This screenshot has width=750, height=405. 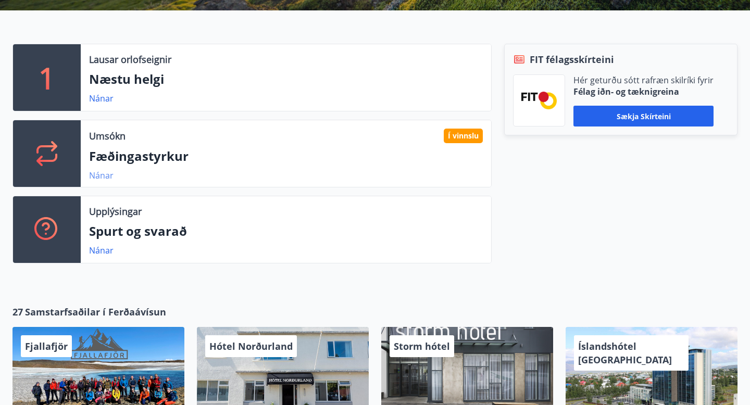 What do you see at coordinates (286, 231) in the screenshot?
I see `p: Spurt og svarað` at bounding box center [286, 231].